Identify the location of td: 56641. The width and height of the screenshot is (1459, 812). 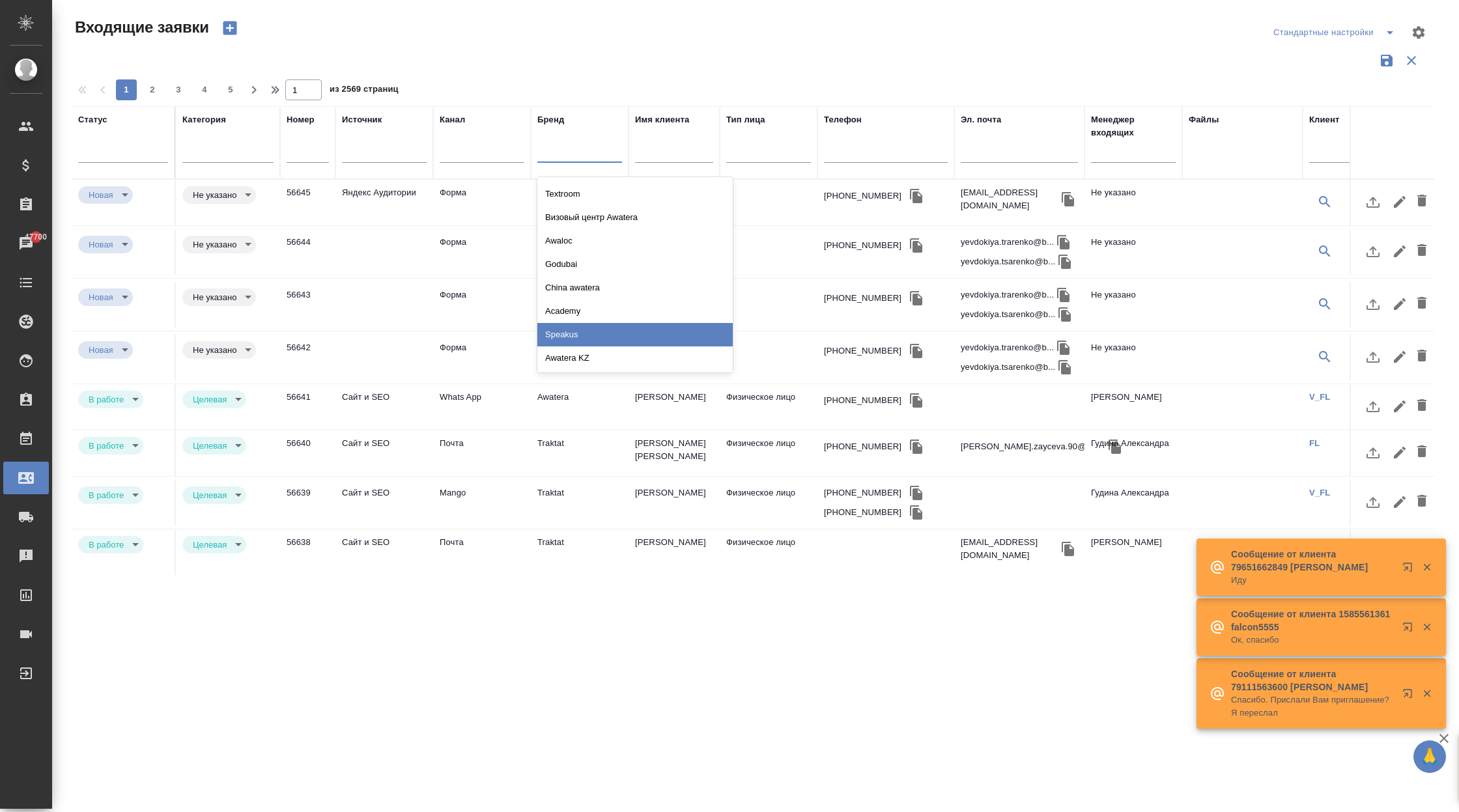
(308, 406).